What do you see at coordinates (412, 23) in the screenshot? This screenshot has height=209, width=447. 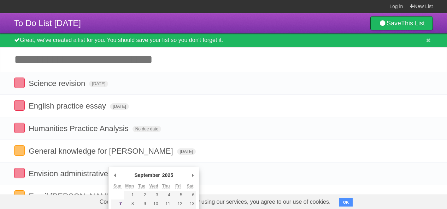 I see `b: This List` at bounding box center [412, 23].